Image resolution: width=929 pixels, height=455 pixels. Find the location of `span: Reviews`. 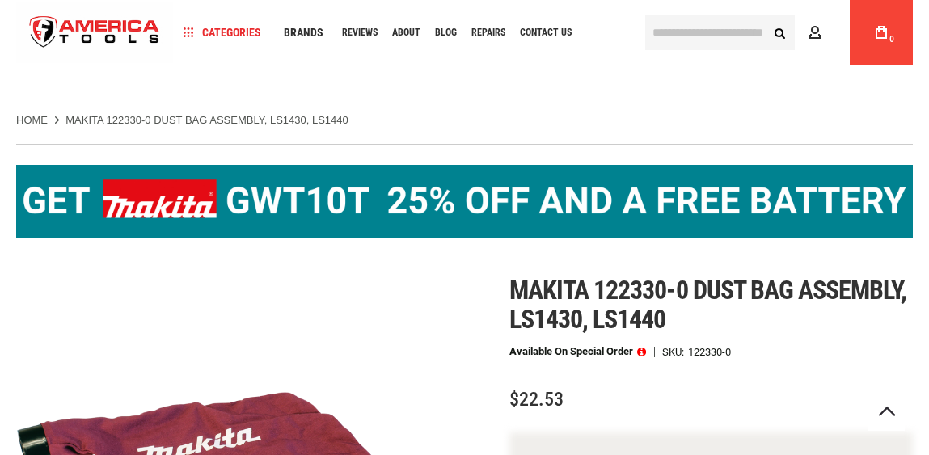

span: Reviews is located at coordinates (360, 32).